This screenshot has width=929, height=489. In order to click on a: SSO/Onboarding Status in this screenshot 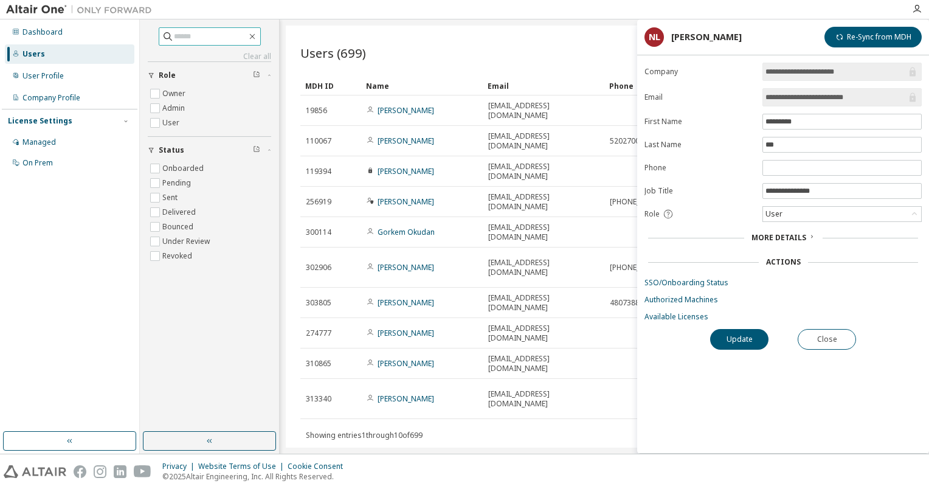, I will do `click(783, 283)`.